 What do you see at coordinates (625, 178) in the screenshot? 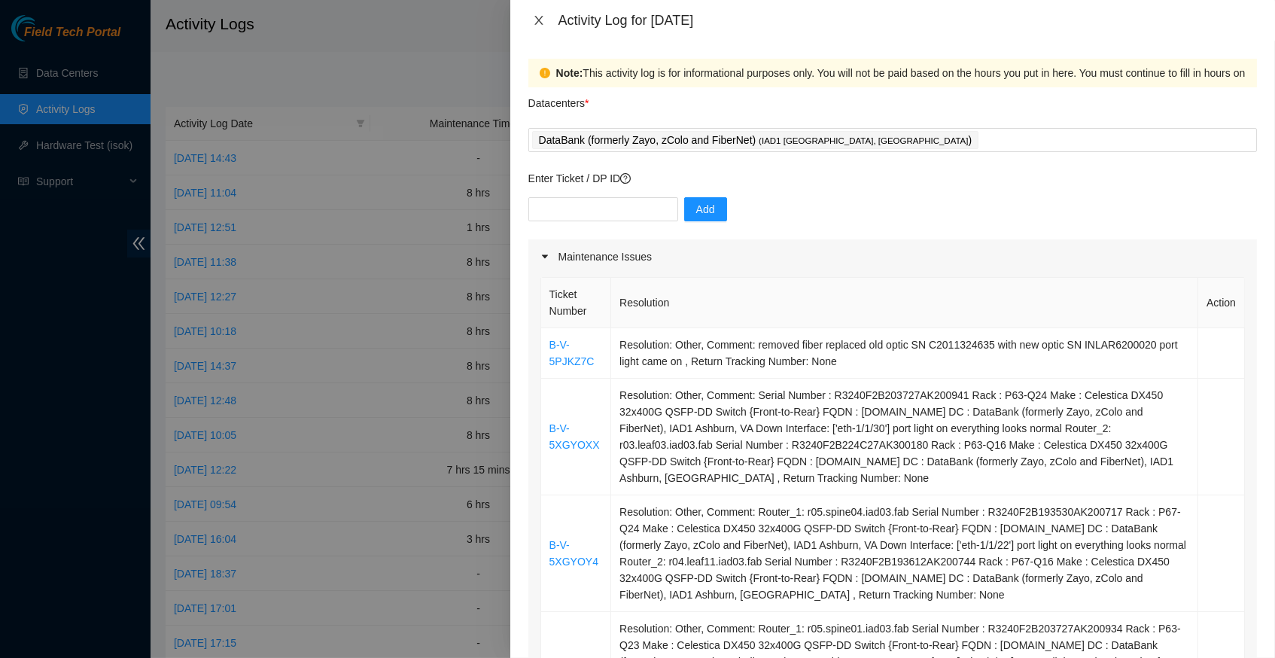
I see `span: question-circle` at bounding box center [625, 178].